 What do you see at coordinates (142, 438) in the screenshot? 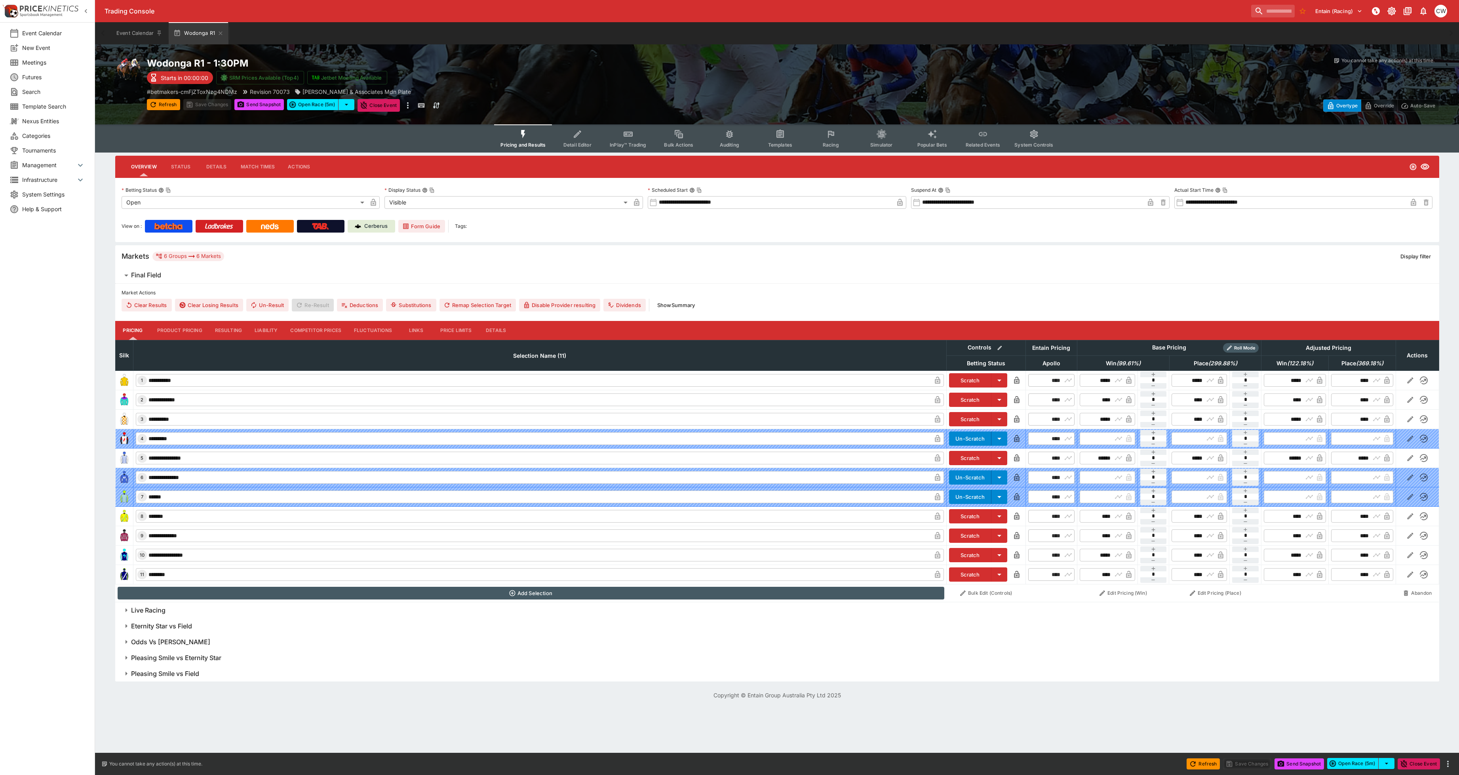
I see `span: 4` at bounding box center [142, 438].